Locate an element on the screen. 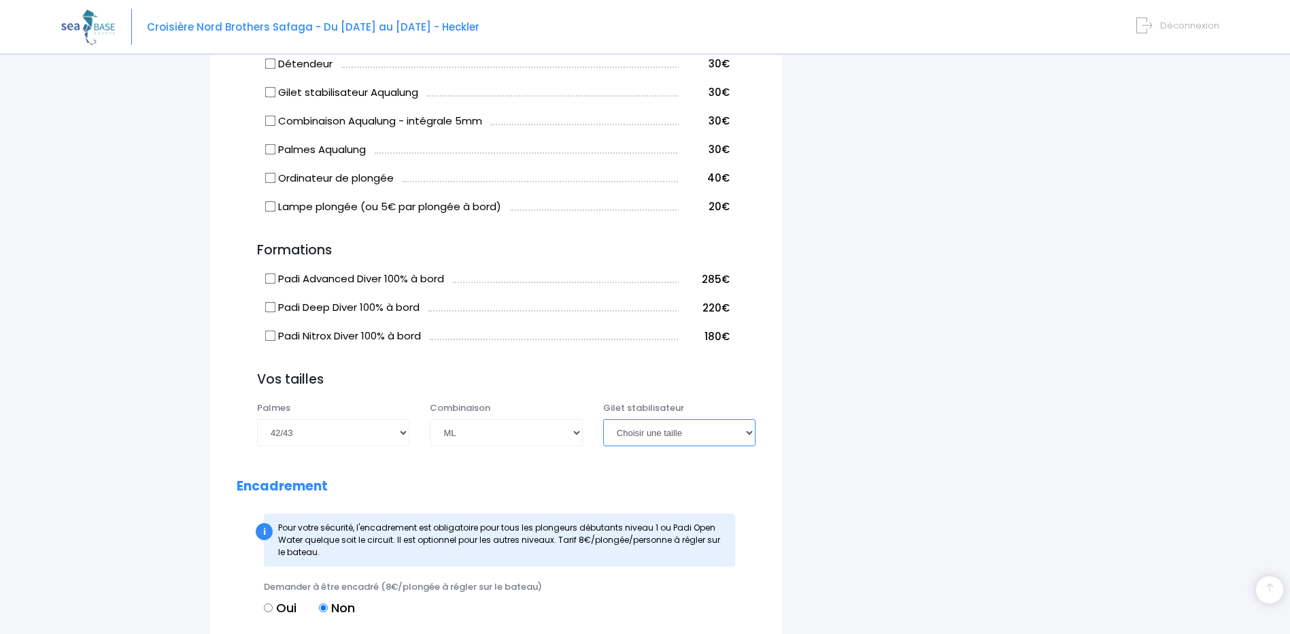 The height and width of the screenshot is (634, 1290). span: 180€ is located at coordinates (717, 336).